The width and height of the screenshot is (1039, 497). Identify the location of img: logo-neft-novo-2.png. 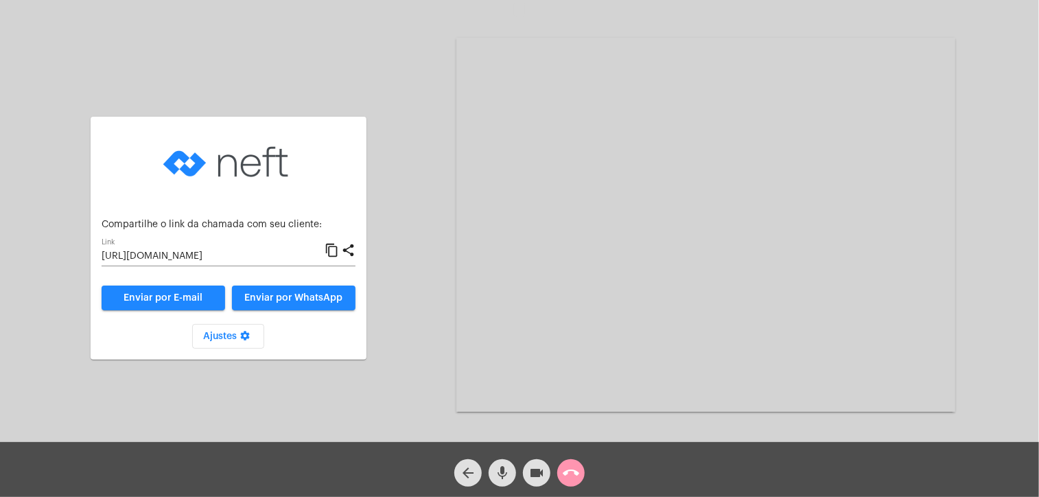
(229, 162).